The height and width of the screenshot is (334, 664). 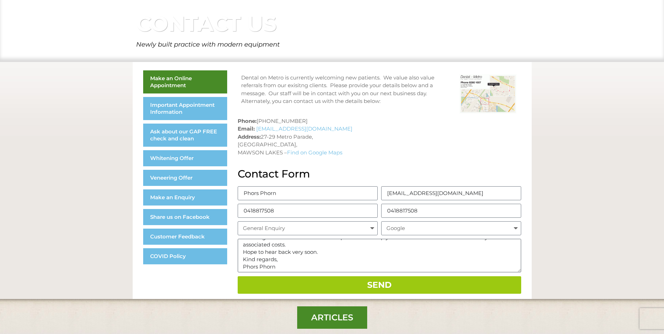 What do you see at coordinates (380, 285) in the screenshot?
I see `span: Send` at bounding box center [380, 285].